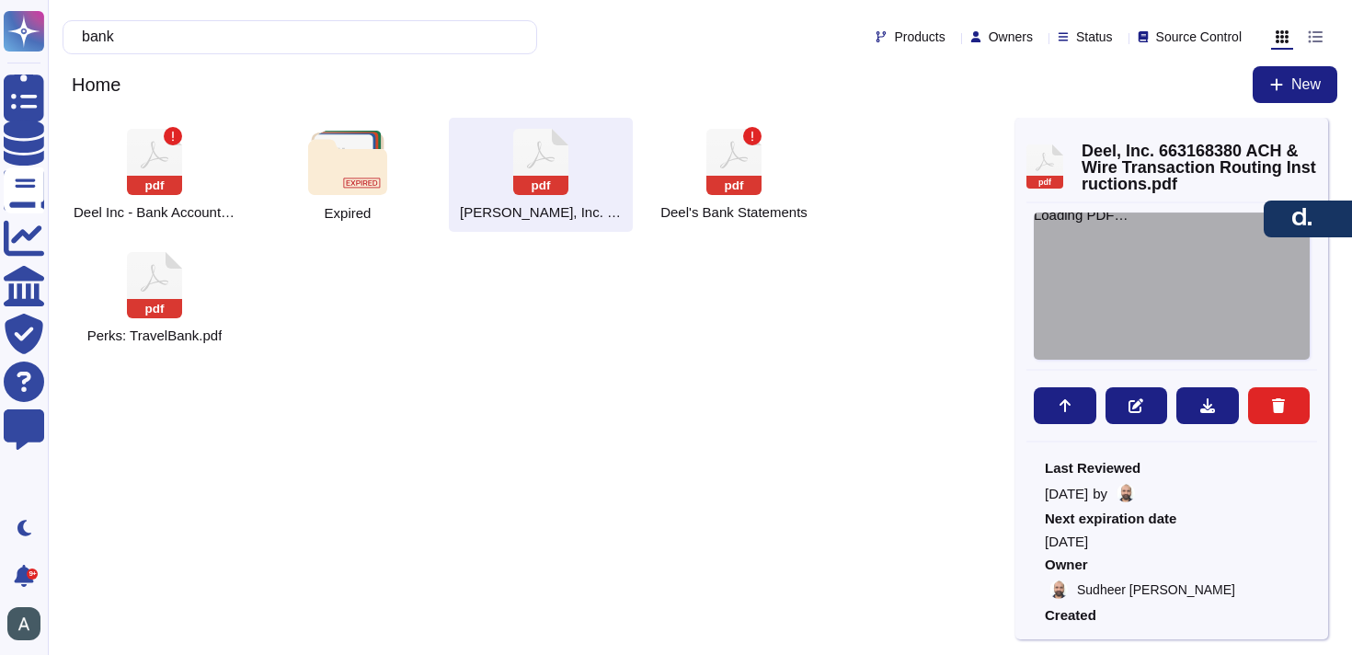 The image size is (1352, 655). What do you see at coordinates (155, 336) in the screenshot?
I see `span: Perks: TravelBank.pdf` at bounding box center [155, 336].